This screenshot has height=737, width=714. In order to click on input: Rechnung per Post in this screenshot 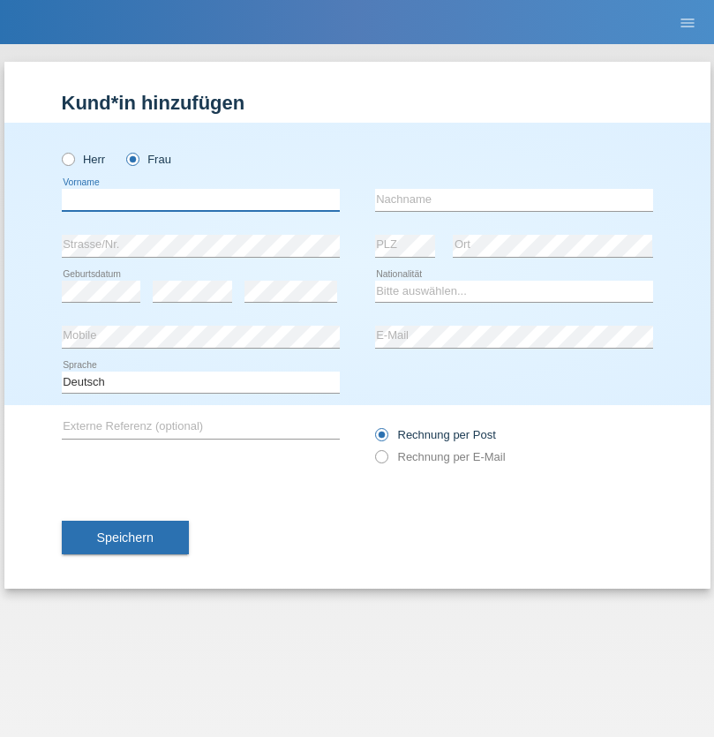, I will do `click(380, 439)`.